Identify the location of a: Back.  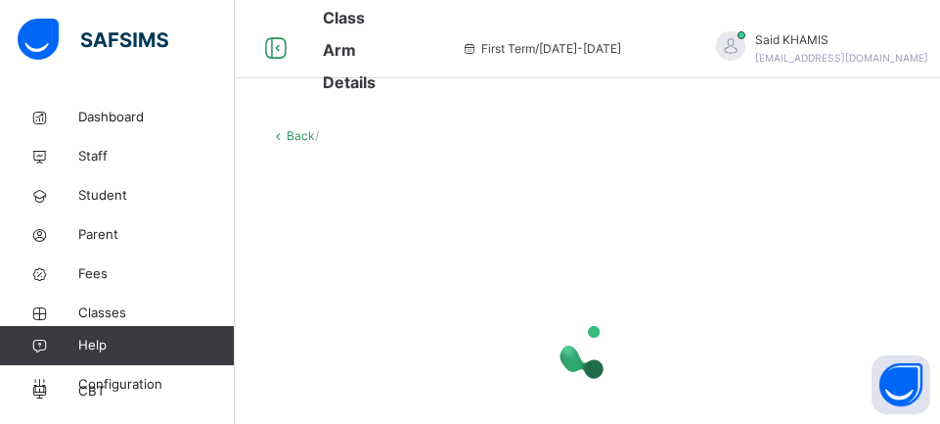
(300, 135).